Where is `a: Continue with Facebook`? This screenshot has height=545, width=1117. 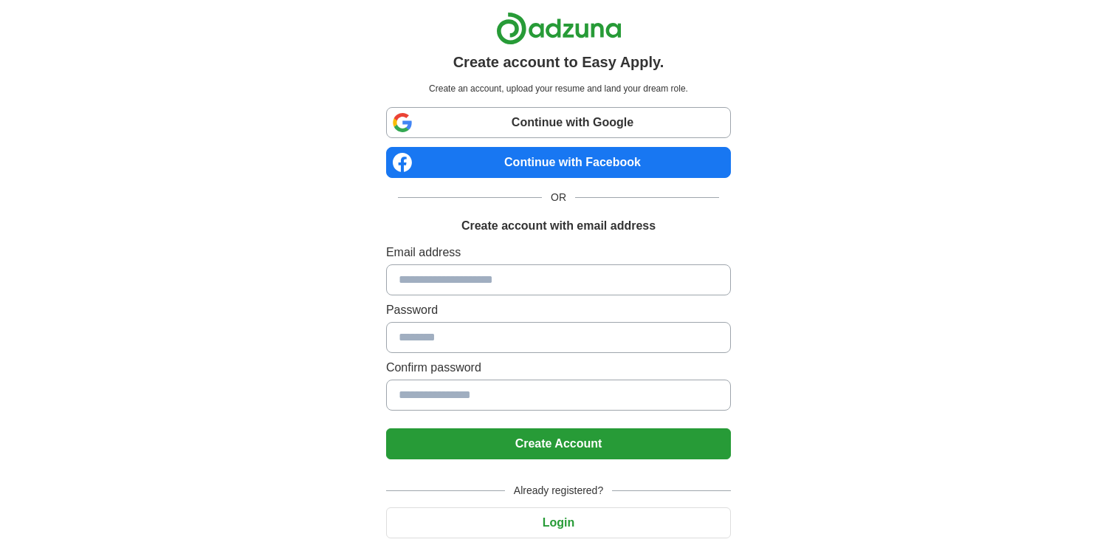
a: Continue with Facebook is located at coordinates (558, 162).